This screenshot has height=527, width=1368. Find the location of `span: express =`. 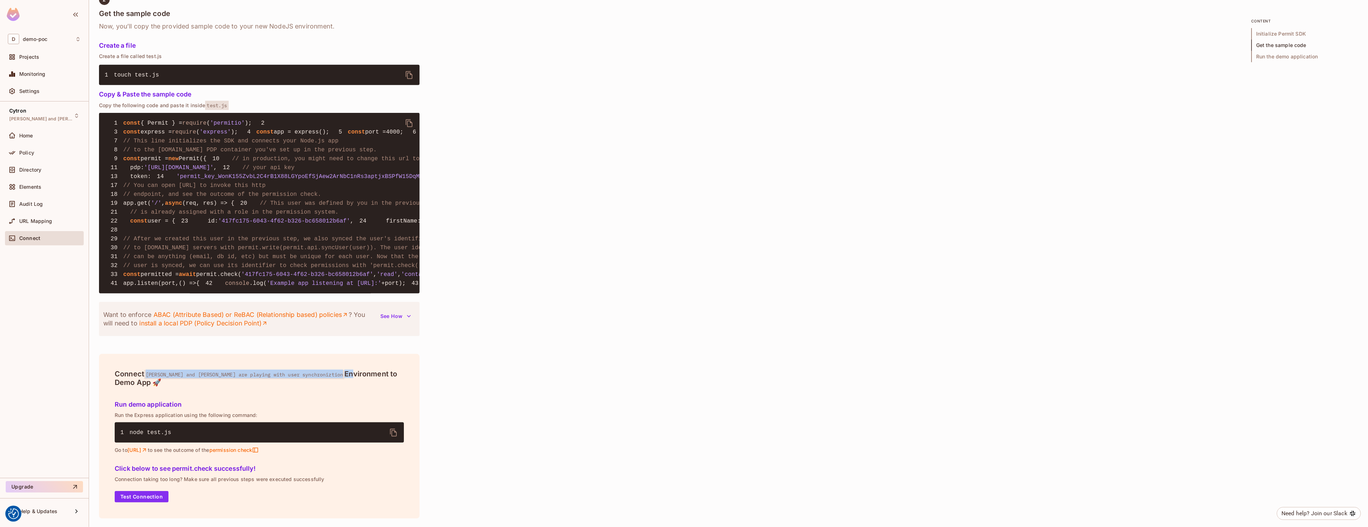

span: express = is located at coordinates (156, 132).